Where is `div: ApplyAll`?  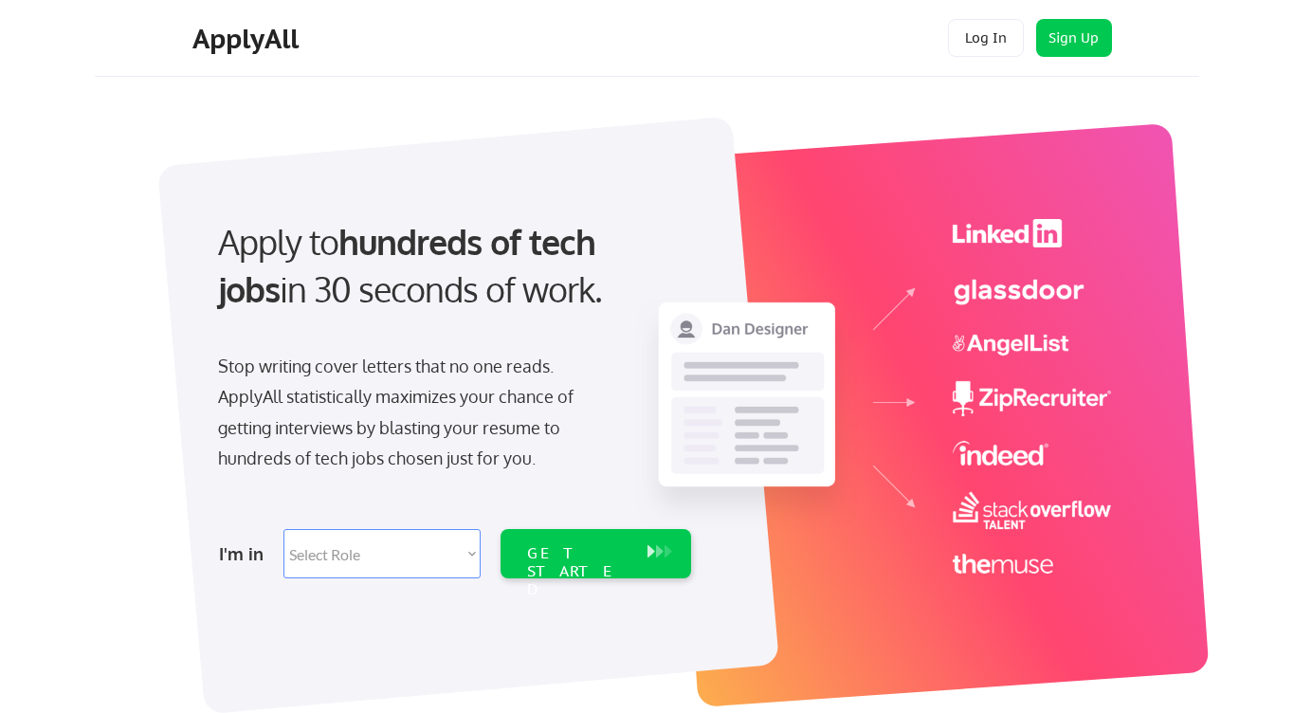
div: ApplyAll is located at coordinates (248, 39).